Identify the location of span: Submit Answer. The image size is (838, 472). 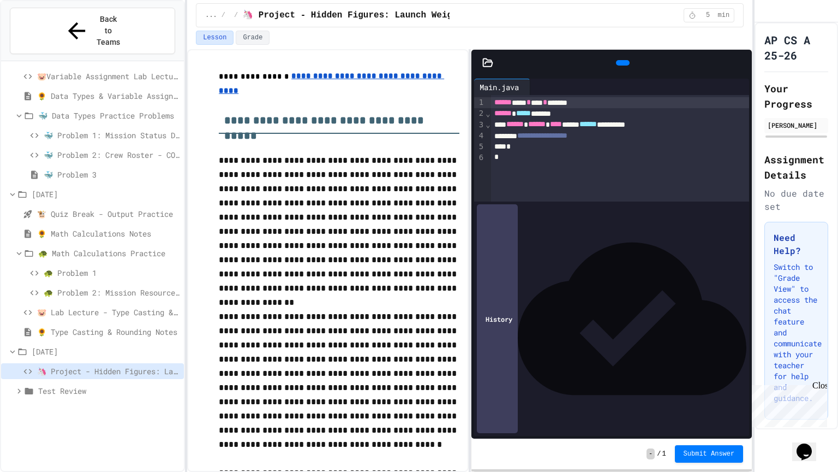
(710, 454).